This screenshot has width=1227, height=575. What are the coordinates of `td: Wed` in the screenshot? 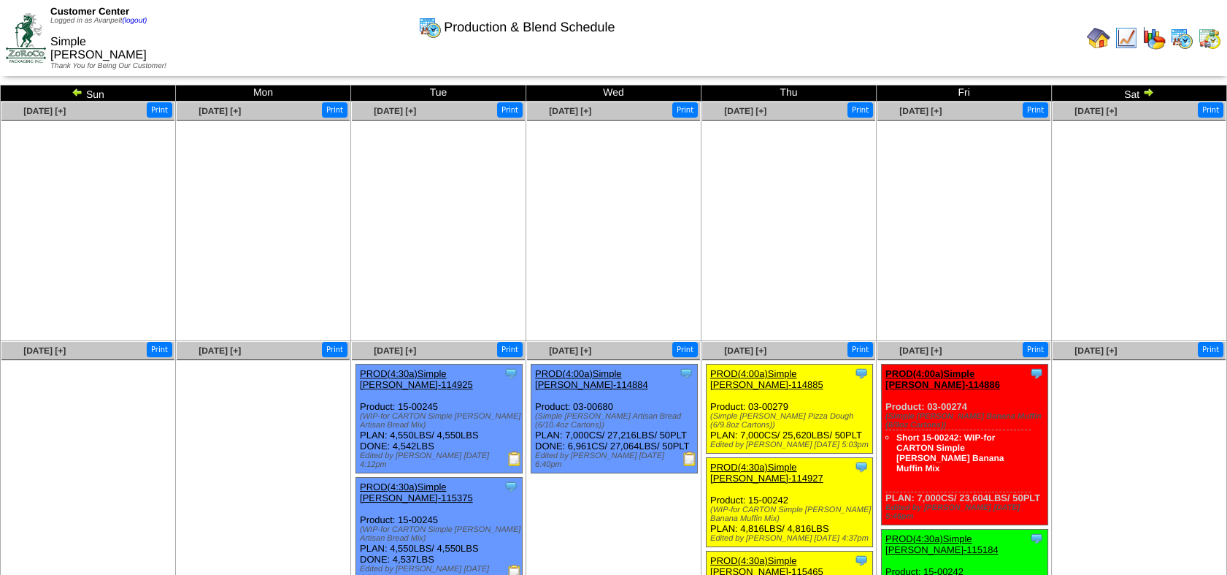 It's located at (614, 93).